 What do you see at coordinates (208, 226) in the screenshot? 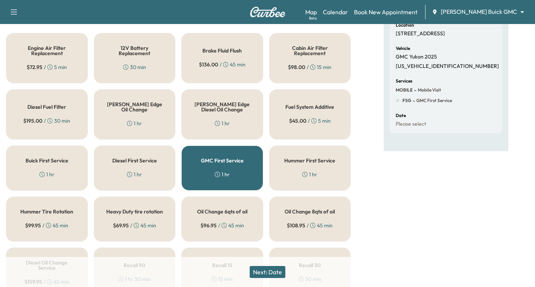
I see `span: $ 96.95` at bounding box center [208, 226].